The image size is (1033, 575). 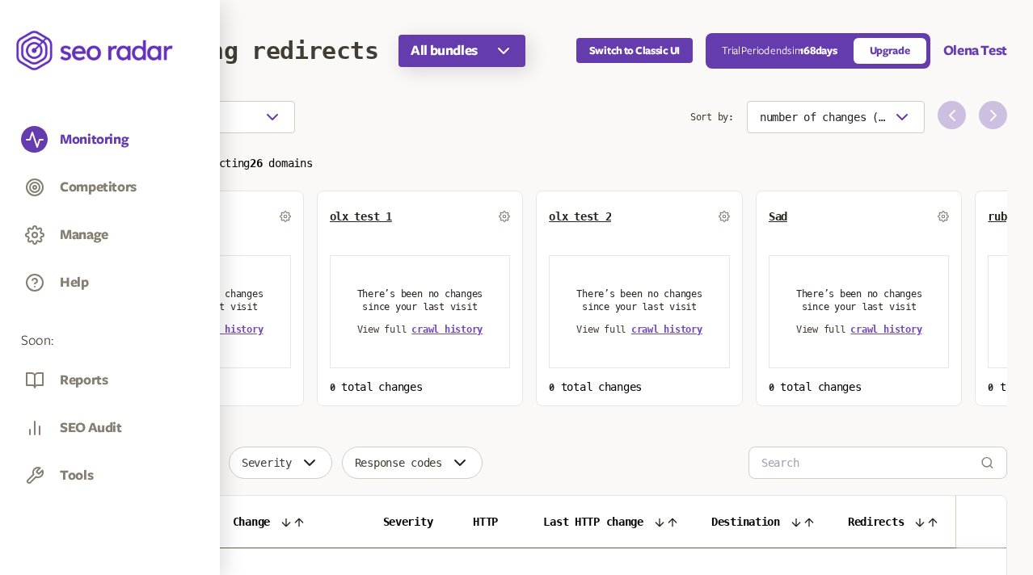 What do you see at coordinates (745, 522) in the screenshot?
I see `span: Destination` at bounding box center [745, 522].